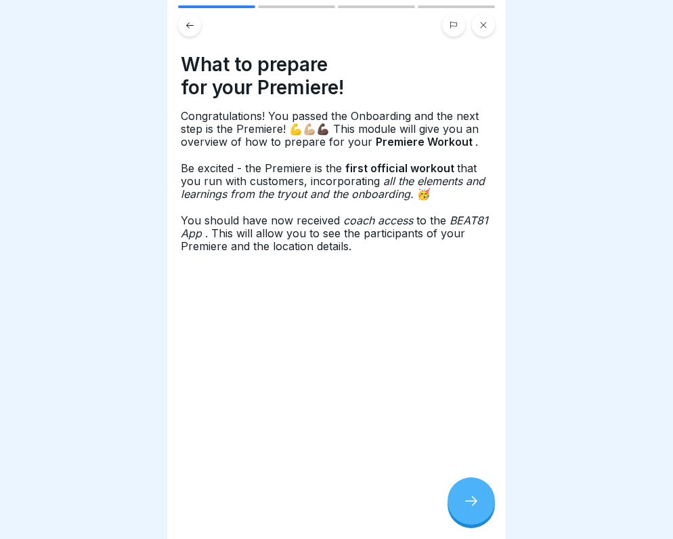 The width and height of the screenshot is (673, 539). Describe the element at coordinates (433, 220) in the screenshot. I see `span: to the` at that location.